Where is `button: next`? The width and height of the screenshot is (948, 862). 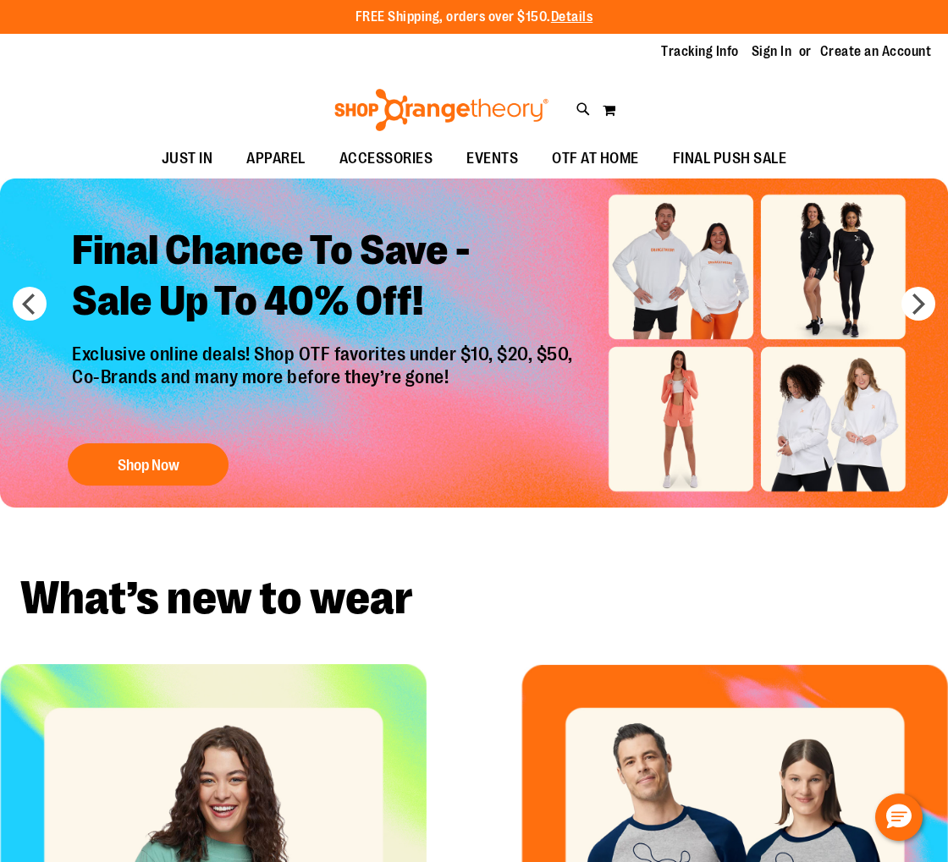
button: next is located at coordinates (918, 304).